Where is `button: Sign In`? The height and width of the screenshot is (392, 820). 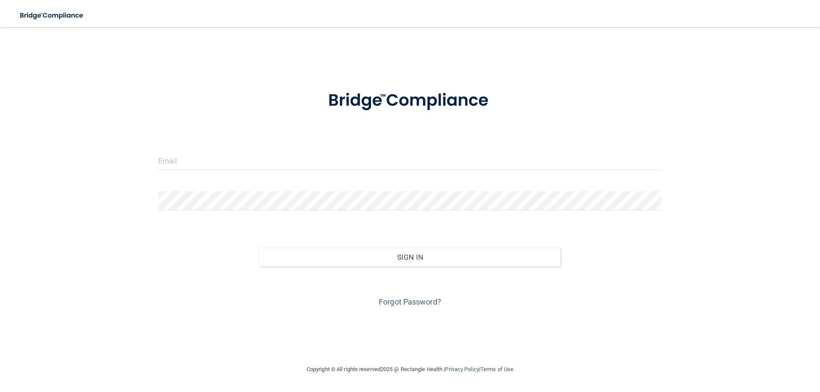 button: Sign In is located at coordinates (410, 257).